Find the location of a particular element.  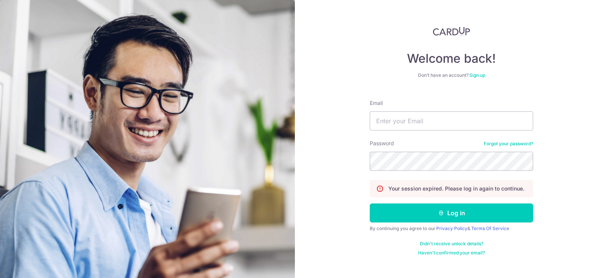

img: CardUp Logo is located at coordinates (452, 31).